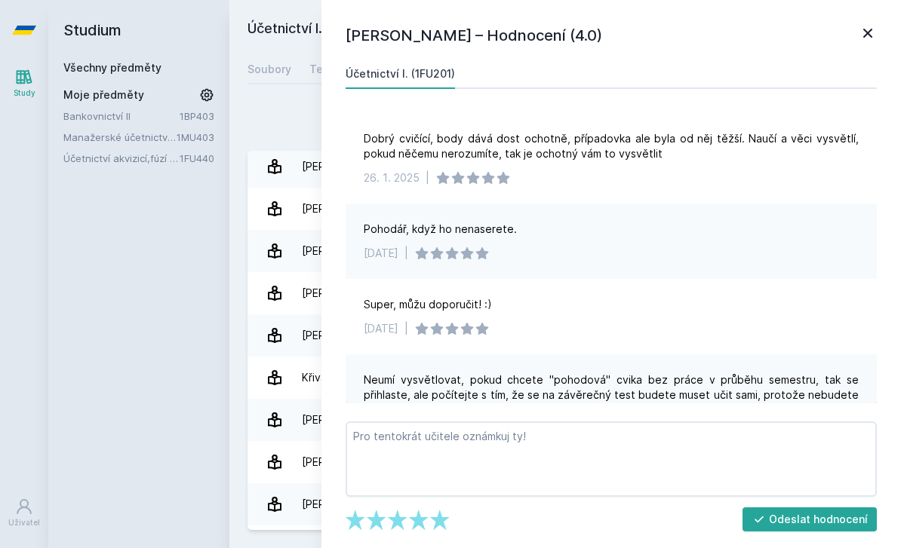 This screenshot has width=901, height=548. I want to click on a: Účetnictví akvizicí,fúzí a jiných vlastn.transakcí-vyš.účet., so click(121, 158).